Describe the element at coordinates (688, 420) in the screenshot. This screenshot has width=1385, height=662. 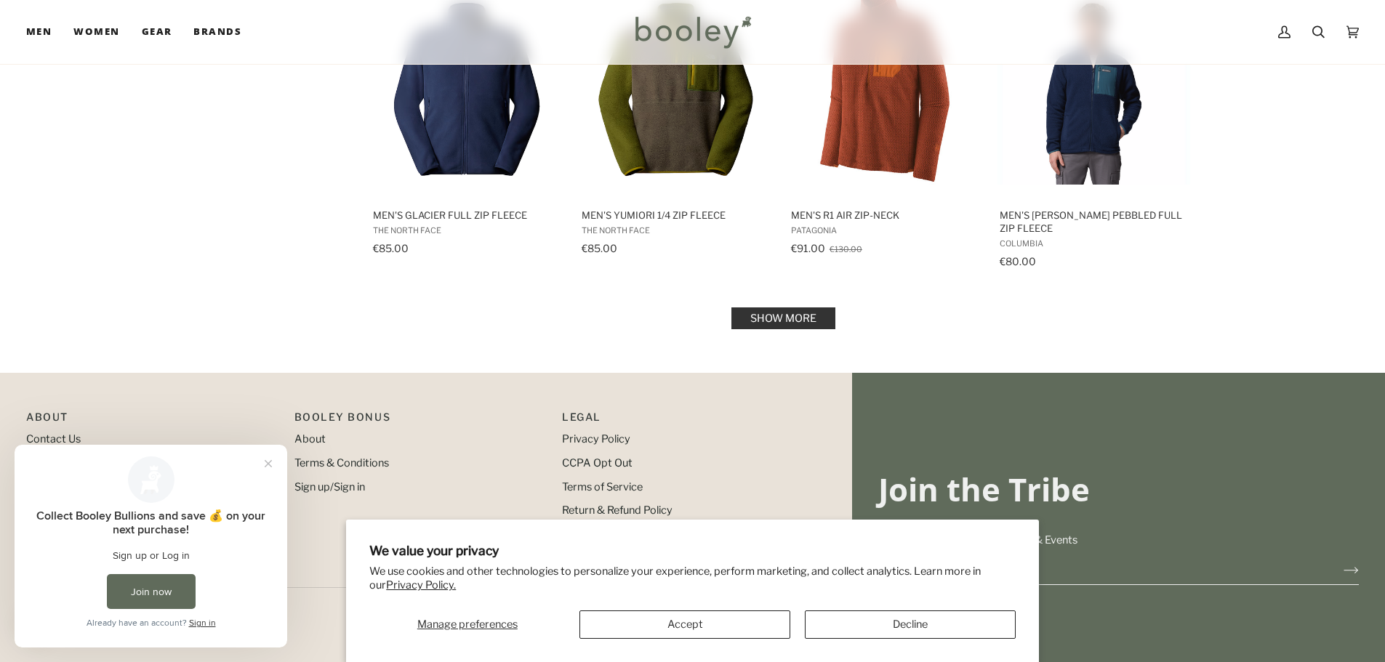
I see `p: Pipeline_Footer Sub` at that location.